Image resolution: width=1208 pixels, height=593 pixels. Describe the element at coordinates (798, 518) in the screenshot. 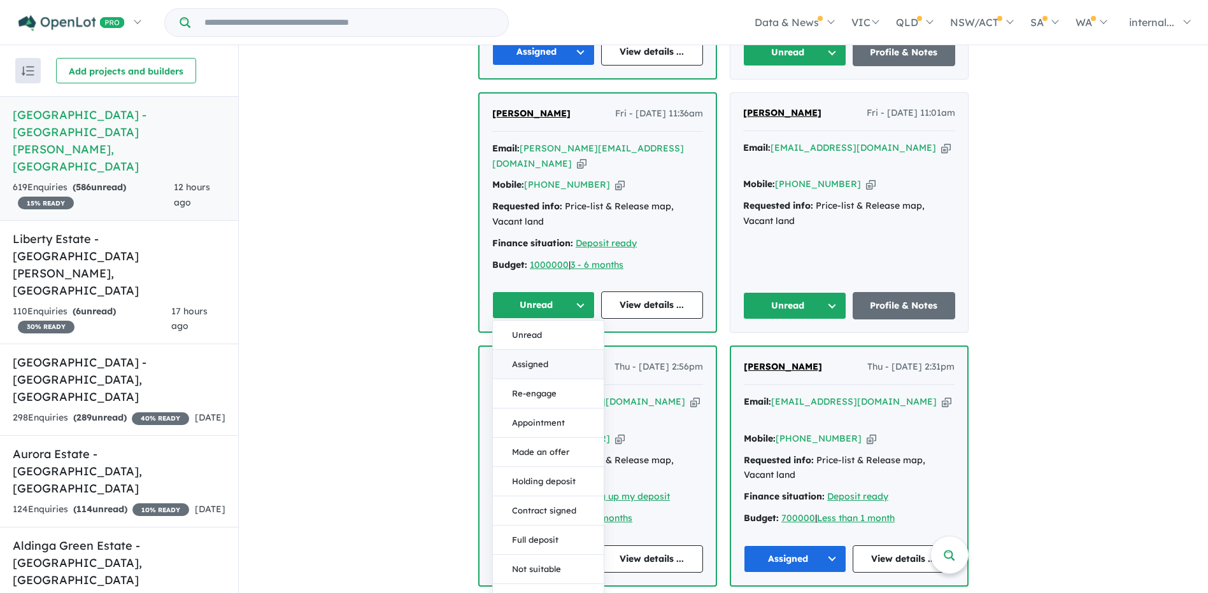

I see `a: 700000` at that location.